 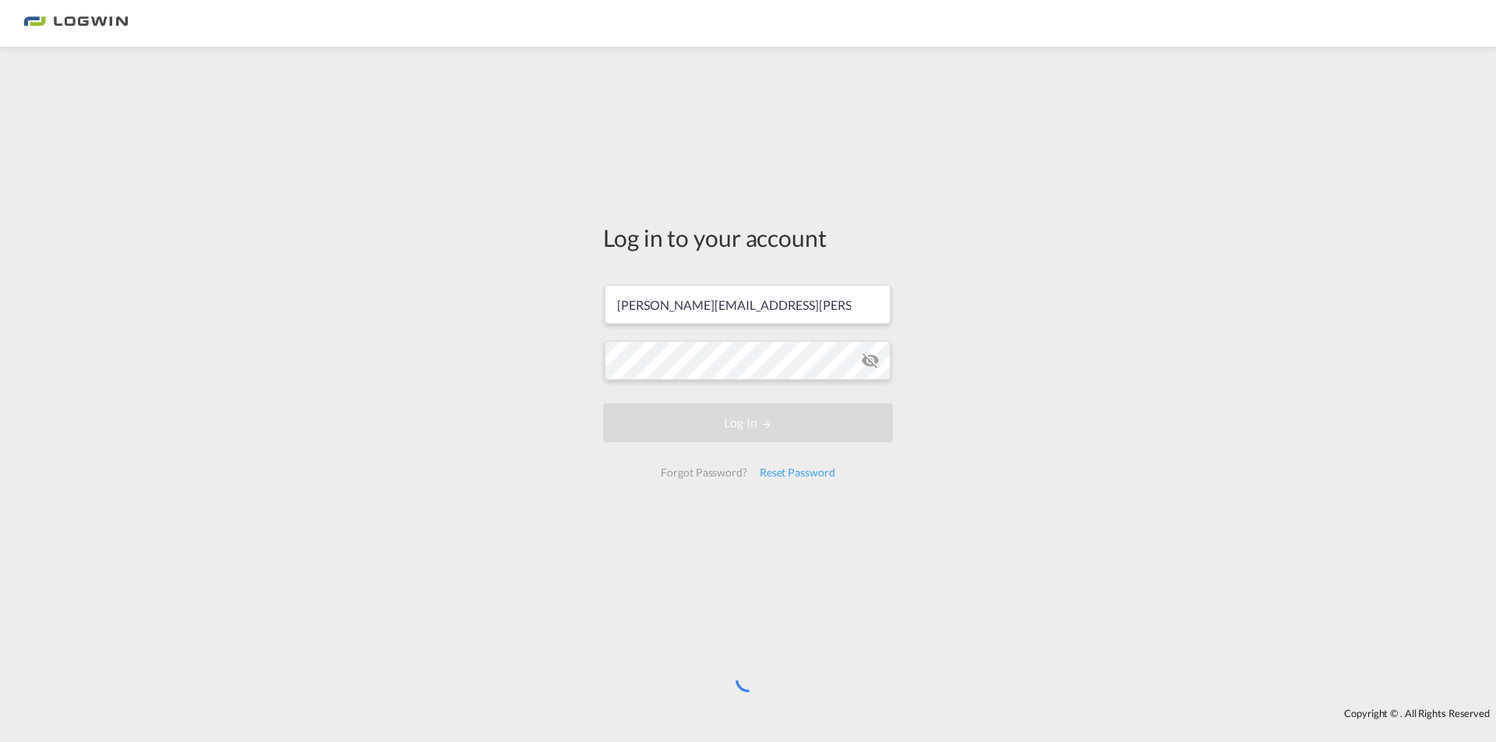 I want to click on input: Enter email/phone number, so click(x=747, y=305).